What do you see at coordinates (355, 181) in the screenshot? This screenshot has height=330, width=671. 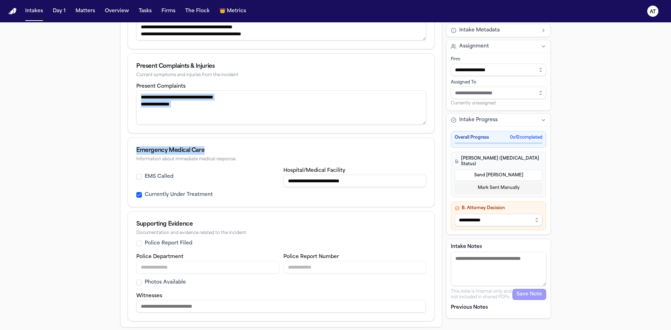 I see `input: Hospital or medical facility` at bounding box center [355, 181].